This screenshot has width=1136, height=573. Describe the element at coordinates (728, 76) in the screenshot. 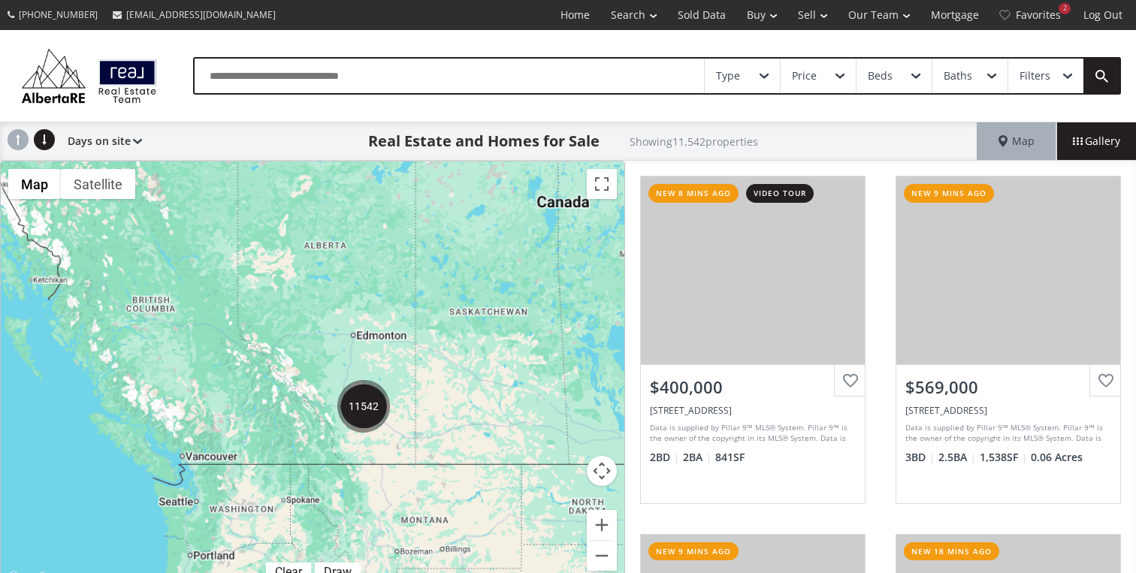

I see `div: Type` at that location.